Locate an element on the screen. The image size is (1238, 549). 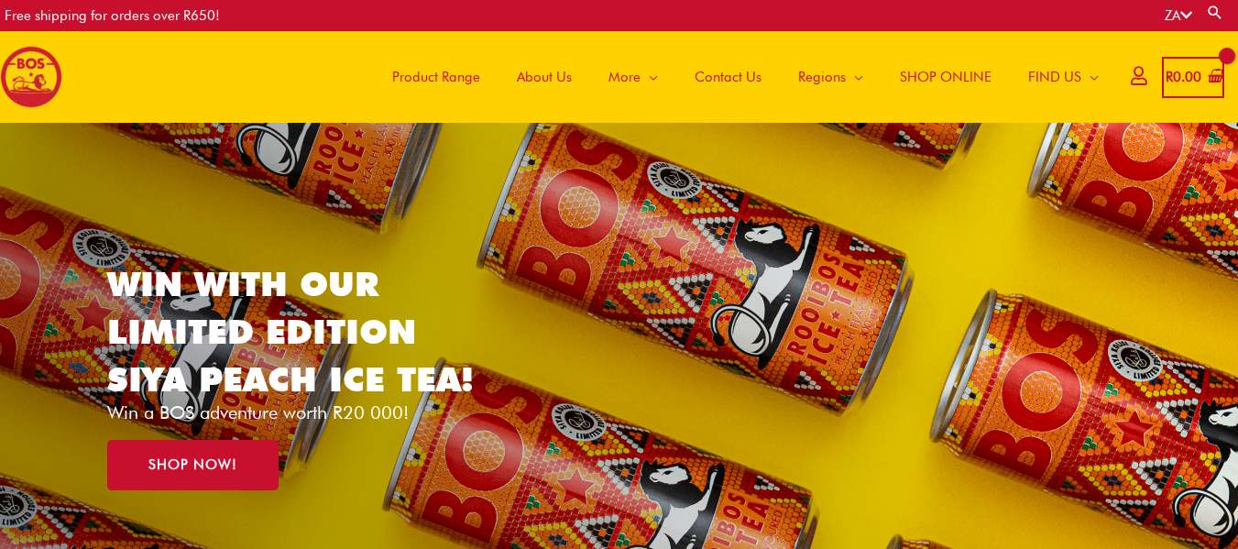
a: Search button is located at coordinates (1215, 12).